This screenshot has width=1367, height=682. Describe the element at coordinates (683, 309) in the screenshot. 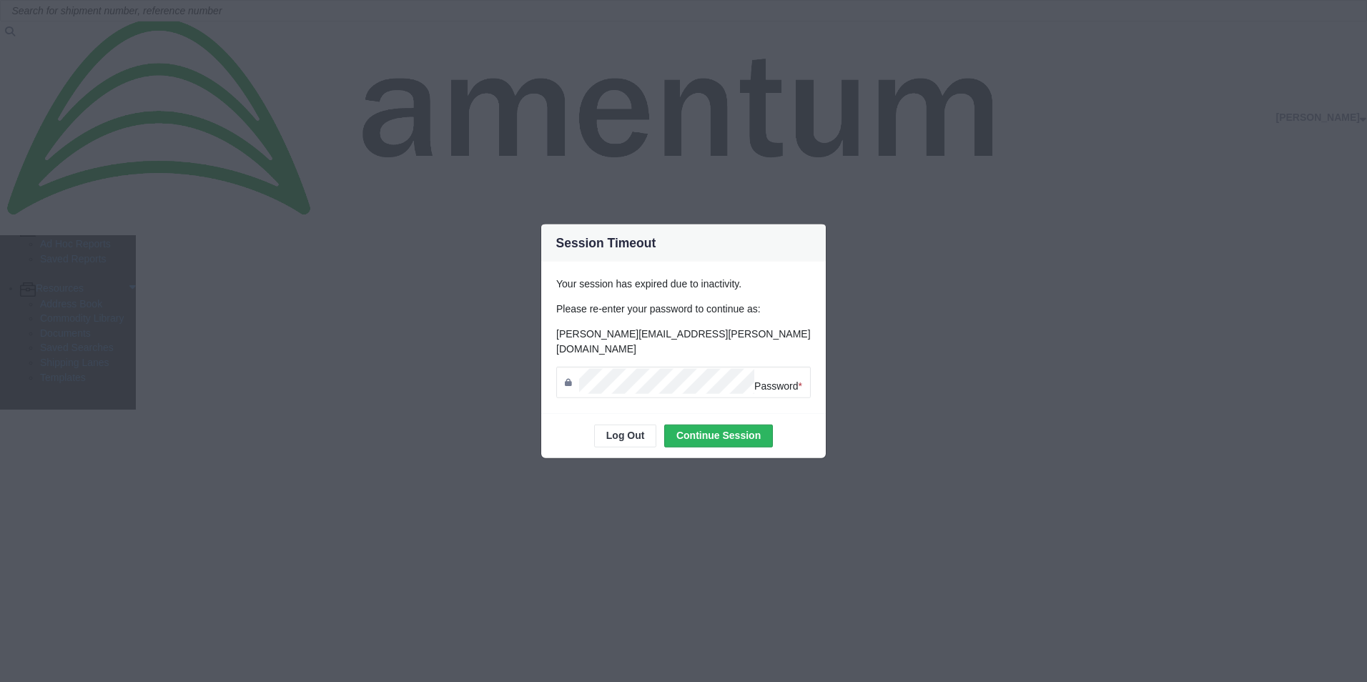

I see `p: Please re-enter your password to continue as:` at that location.